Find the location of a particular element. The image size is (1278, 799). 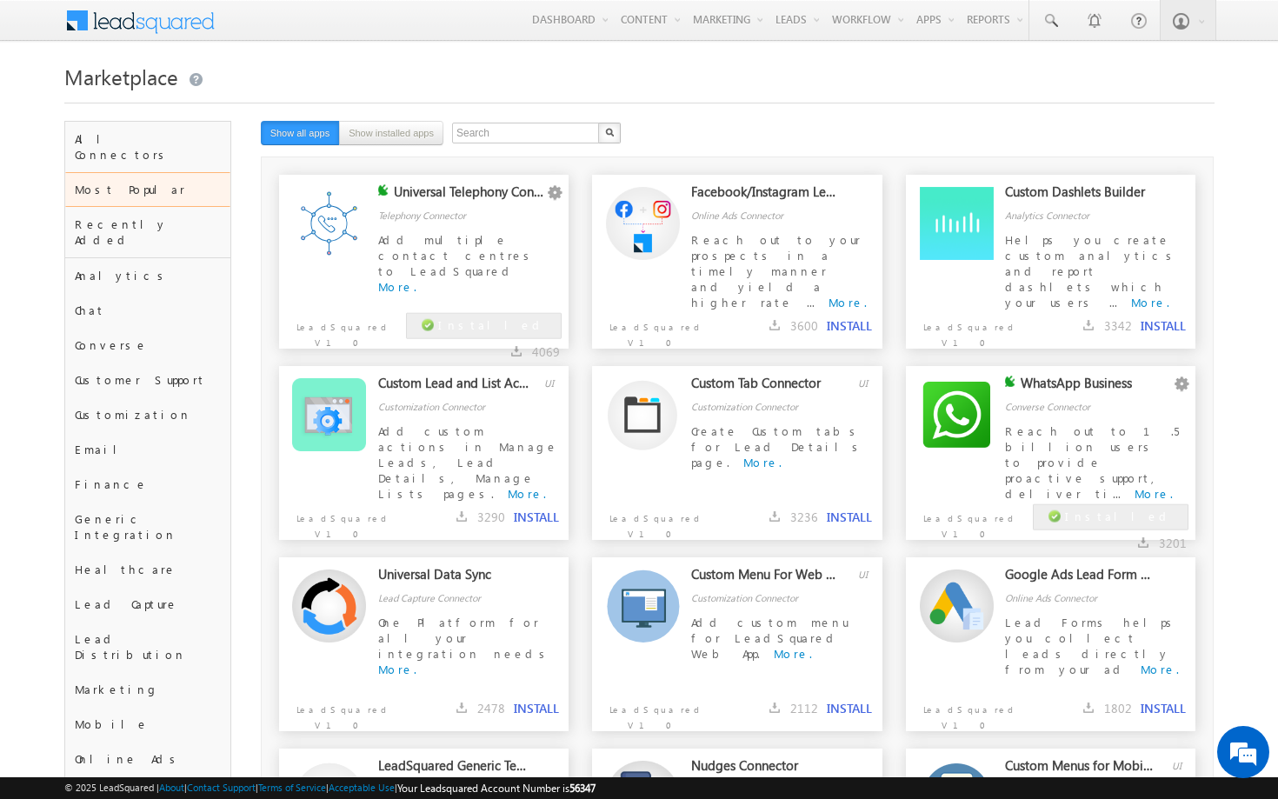

span: Reach out to 1.5 billion users to provide proactive support, deliver ti... is located at coordinates (1092, 462).